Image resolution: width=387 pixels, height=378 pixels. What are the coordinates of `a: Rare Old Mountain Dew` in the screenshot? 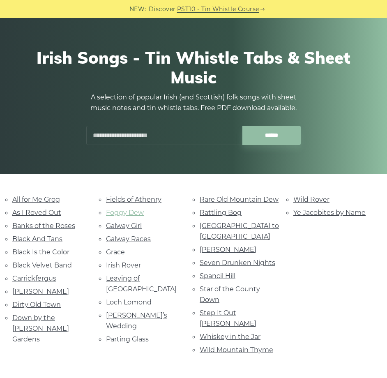 It's located at (239, 199).